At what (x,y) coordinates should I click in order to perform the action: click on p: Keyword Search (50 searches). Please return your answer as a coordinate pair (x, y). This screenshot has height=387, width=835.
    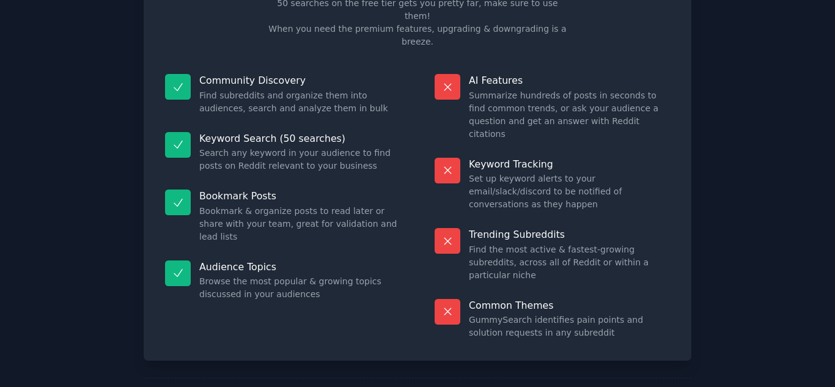
    Looking at the image, I should click on (300, 138).